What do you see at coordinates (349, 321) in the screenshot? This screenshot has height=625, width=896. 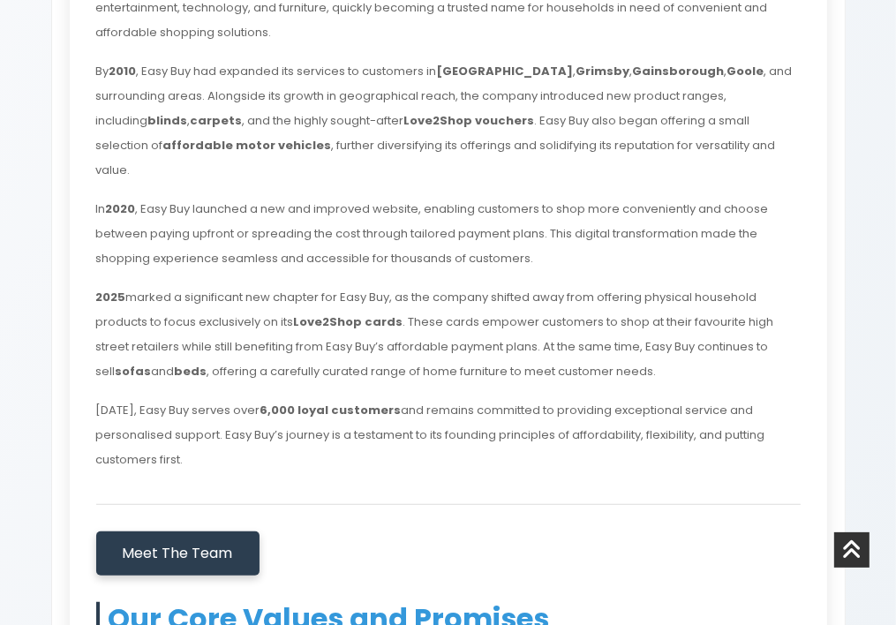 I see `strong: Love2Shop cards` at bounding box center [349, 321].